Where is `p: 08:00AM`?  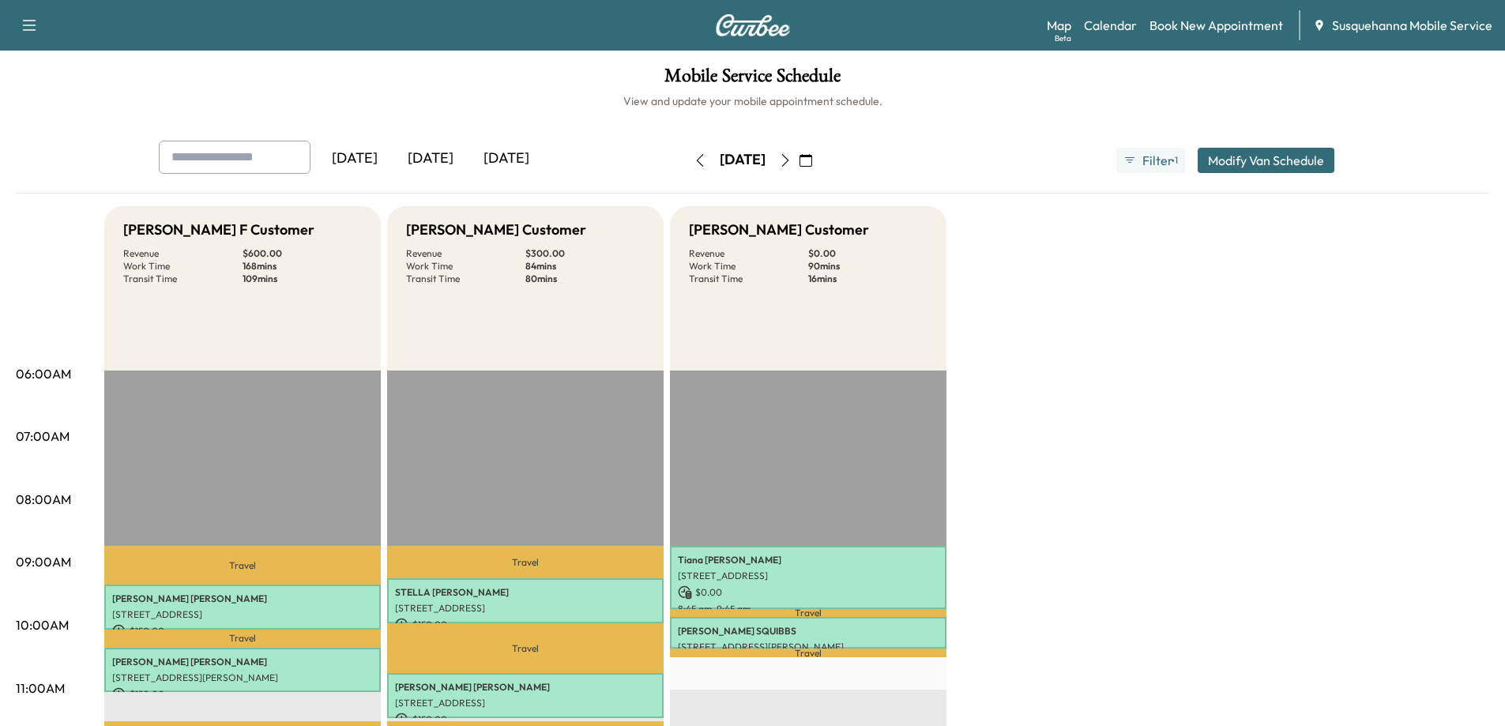
p: 08:00AM is located at coordinates (43, 499).